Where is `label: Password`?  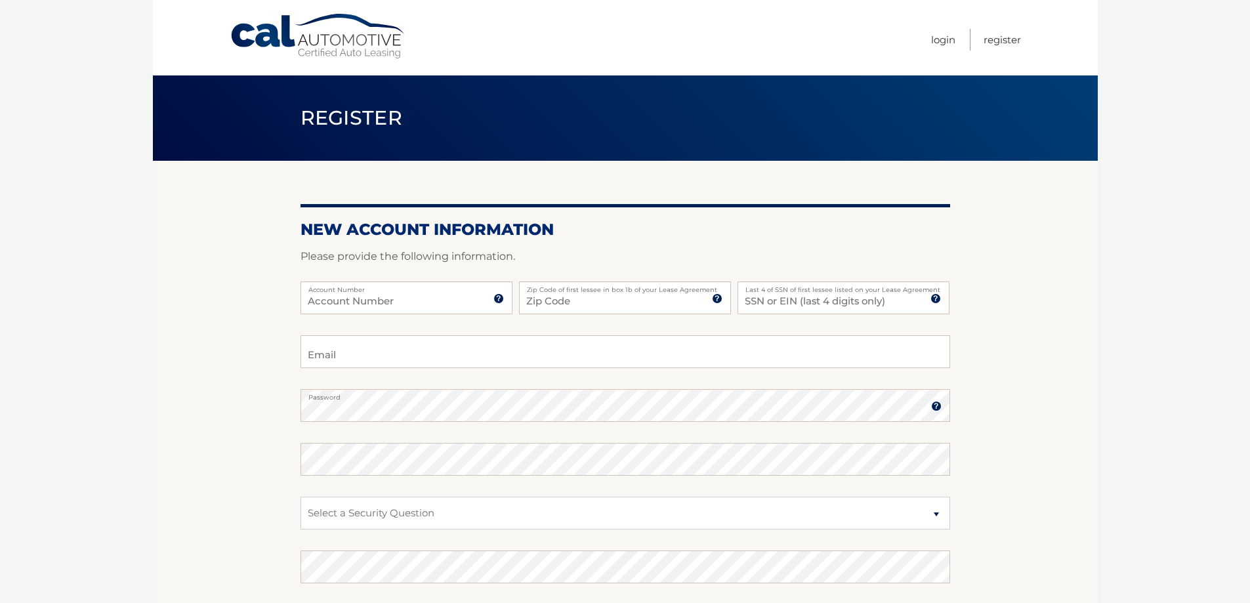
label: Password is located at coordinates (625, 394).